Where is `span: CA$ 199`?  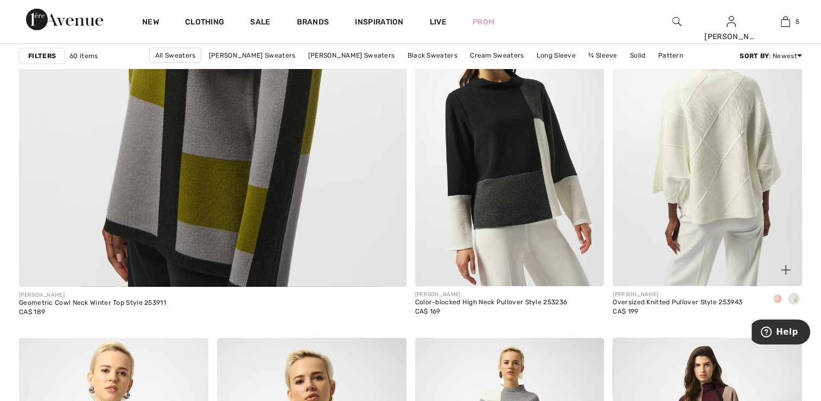 span: CA$ 199 is located at coordinates (625, 311).